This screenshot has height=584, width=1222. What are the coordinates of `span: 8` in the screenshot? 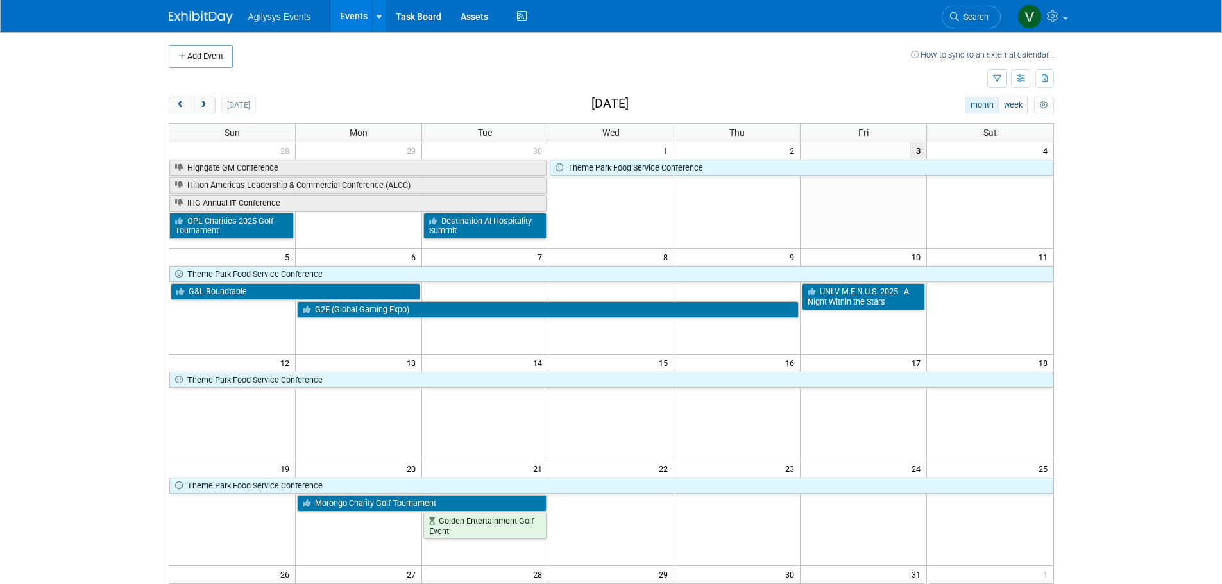 It's located at (668, 256).